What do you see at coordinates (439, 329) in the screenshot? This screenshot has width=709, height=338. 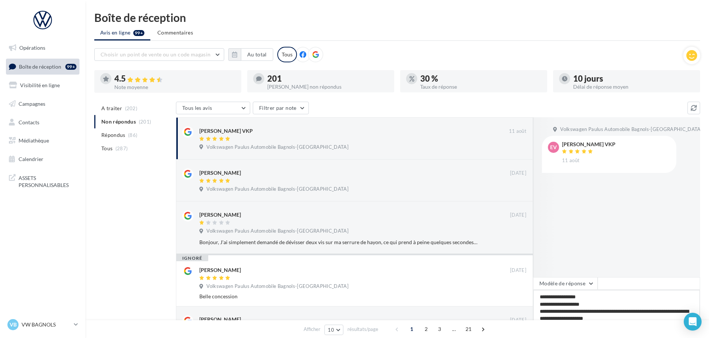 I see `span: 3` at bounding box center [439, 329].